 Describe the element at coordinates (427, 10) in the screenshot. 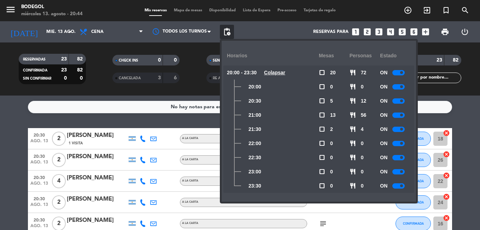

I see `i: exit_to_app` at that location.